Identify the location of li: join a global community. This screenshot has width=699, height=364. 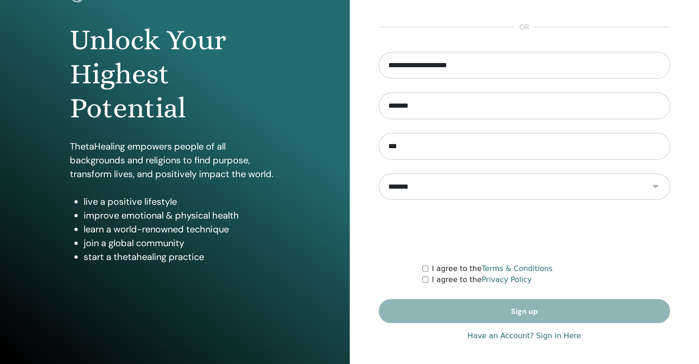
(182, 243).